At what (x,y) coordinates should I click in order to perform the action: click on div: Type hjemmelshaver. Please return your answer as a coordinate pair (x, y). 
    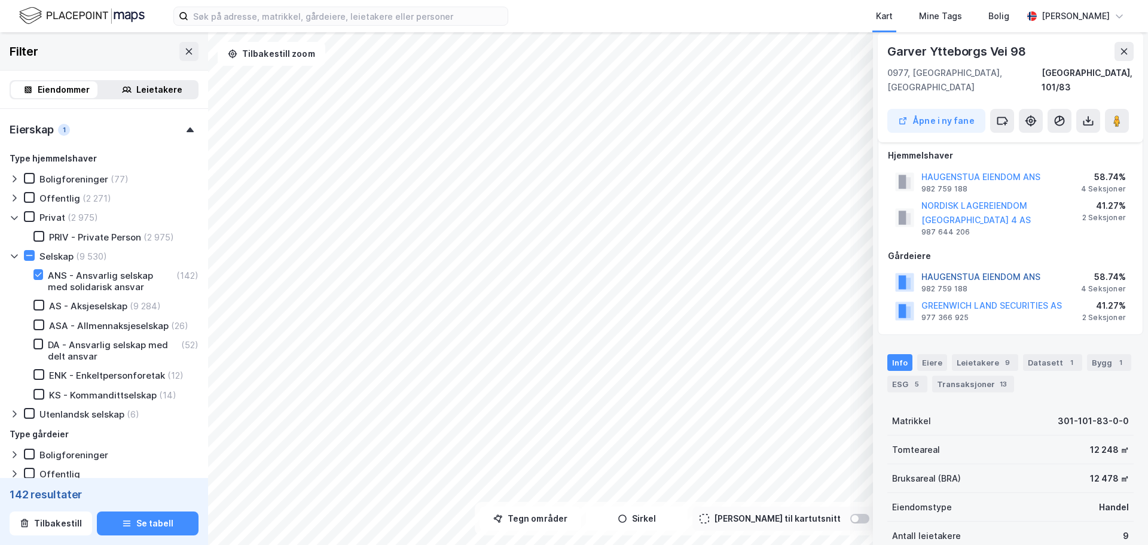
    Looking at the image, I should click on (53, 159).